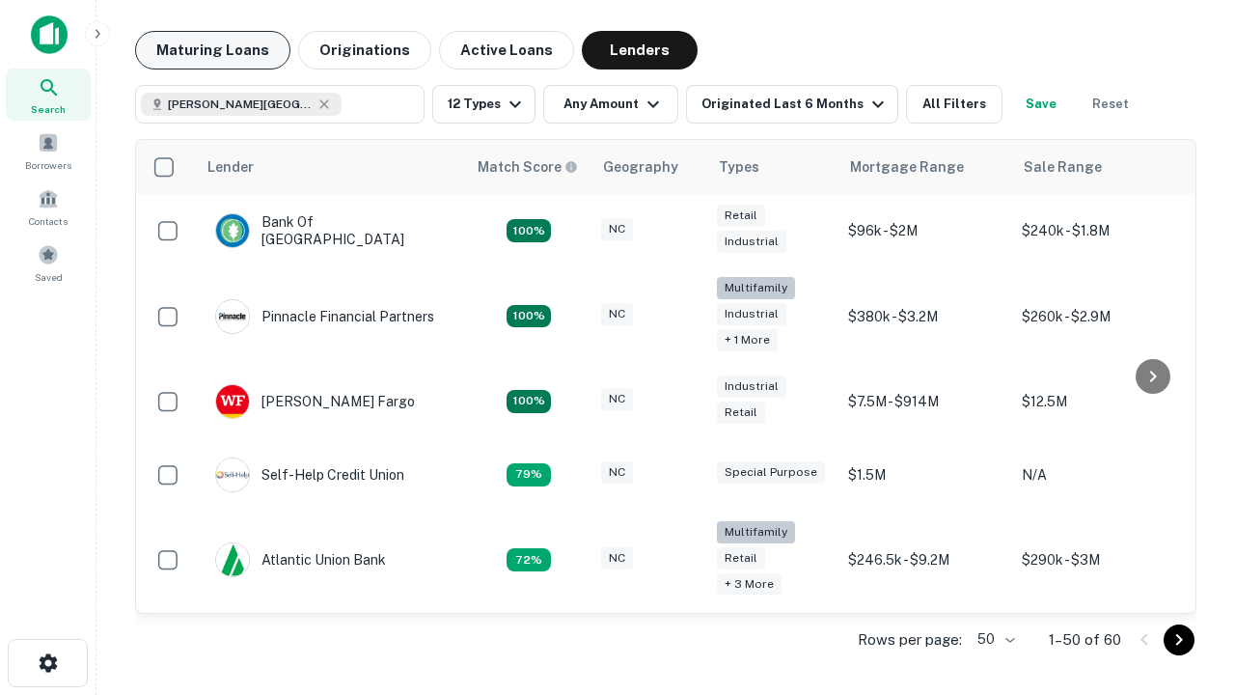 This screenshot has width=1235, height=695. Describe the element at coordinates (1111, 104) in the screenshot. I see `button: Reset` at that location.